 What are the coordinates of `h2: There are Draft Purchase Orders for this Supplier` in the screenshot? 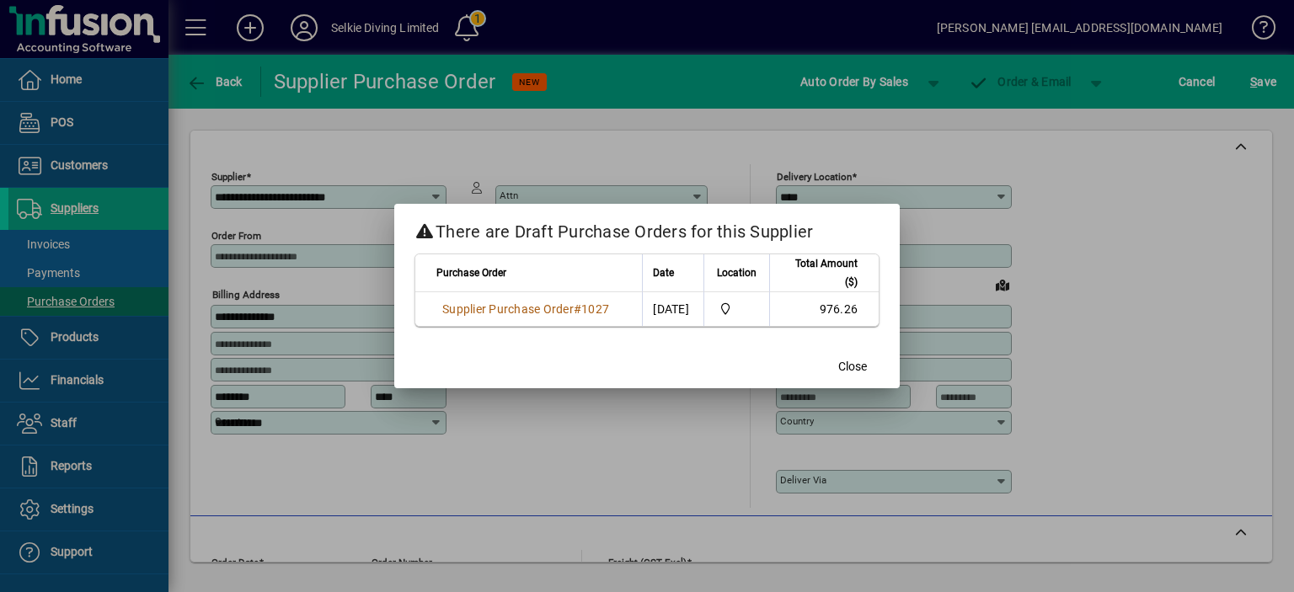 It's located at (647, 228).